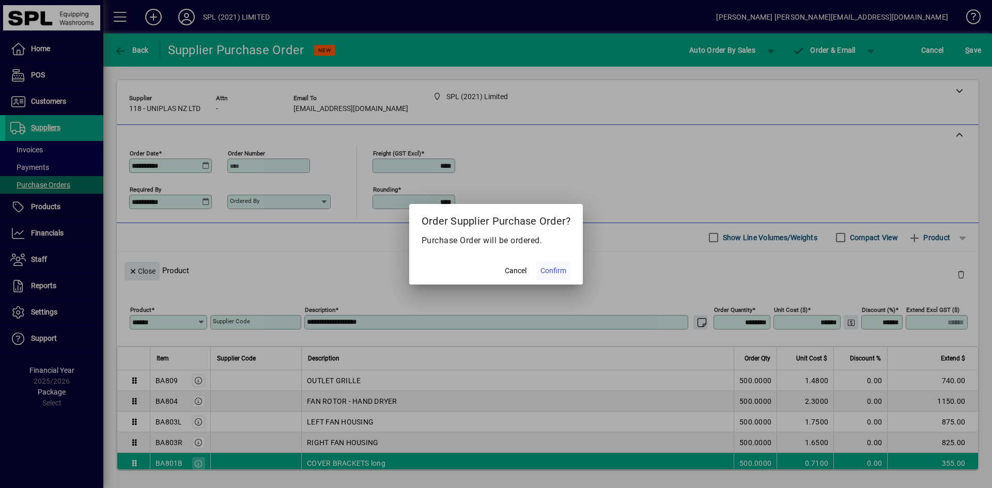 The width and height of the screenshot is (992, 488). Describe the element at coordinates (553, 271) in the screenshot. I see `button: Confirm` at that location.